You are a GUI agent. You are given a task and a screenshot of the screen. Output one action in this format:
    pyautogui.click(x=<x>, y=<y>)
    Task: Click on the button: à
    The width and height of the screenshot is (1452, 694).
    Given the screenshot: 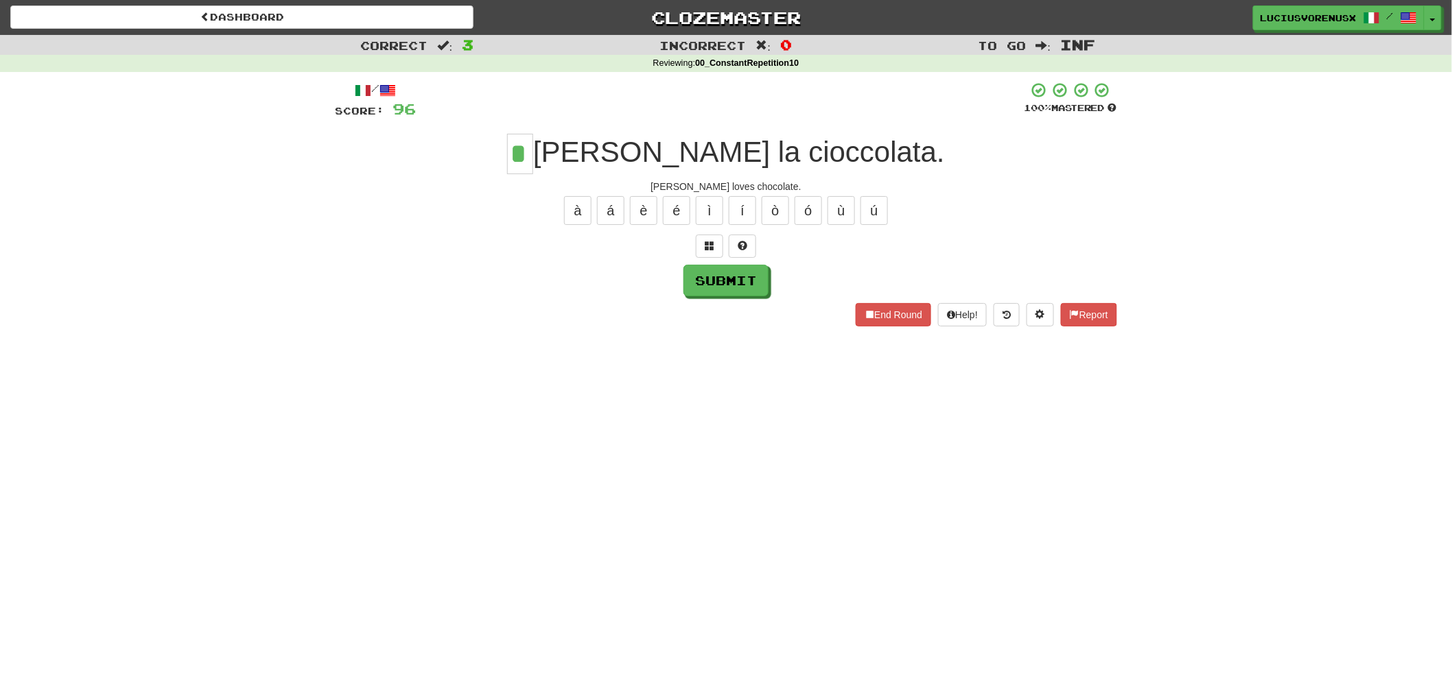 What is the action you would take?
    pyautogui.click(x=578, y=211)
    